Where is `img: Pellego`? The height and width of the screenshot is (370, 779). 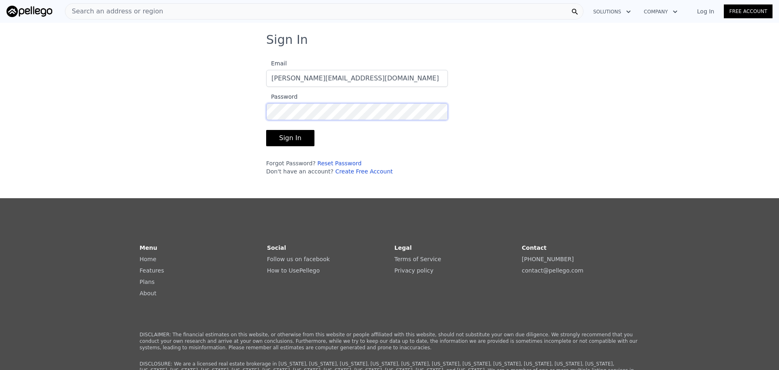
img: Pellego is located at coordinates (29, 11).